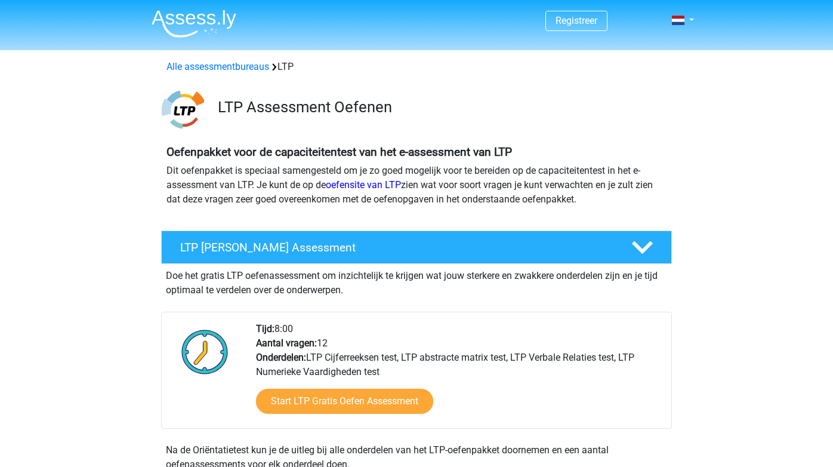 The width and height of the screenshot is (833, 467). I want to click on b: Onderdelen:, so click(281, 357).